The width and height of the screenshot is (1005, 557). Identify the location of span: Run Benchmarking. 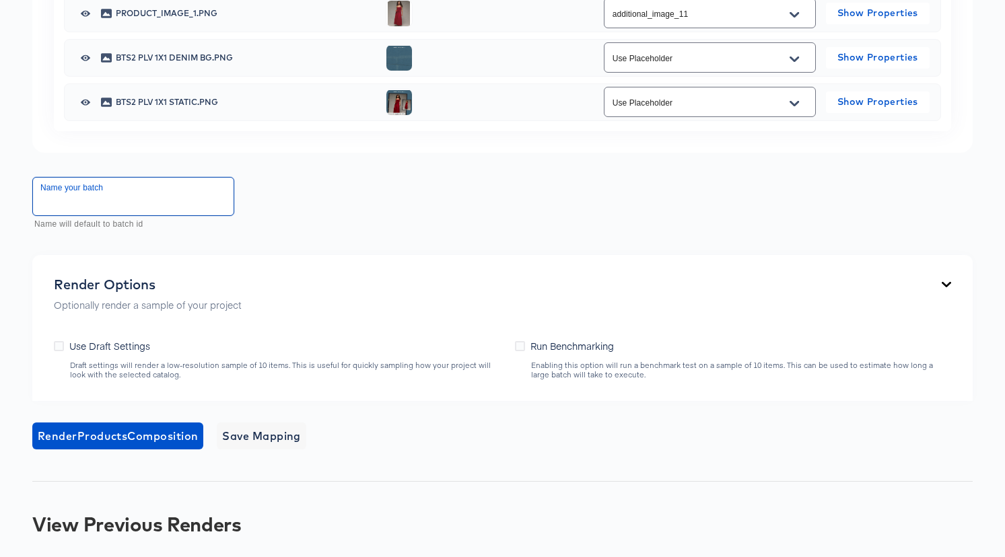
(572, 346).